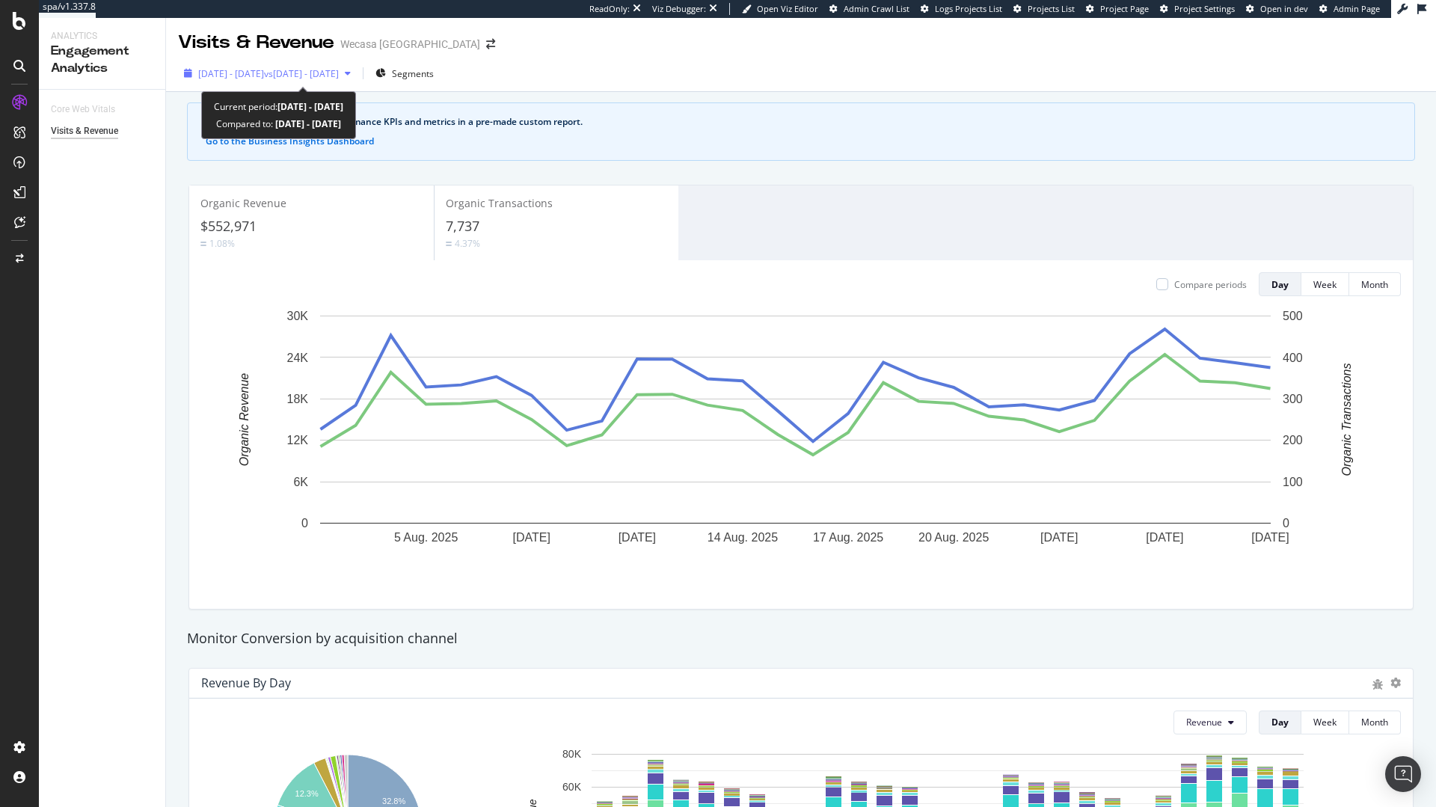  Describe the element at coordinates (298, 316) in the screenshot. I see `text: 30K` at that location.